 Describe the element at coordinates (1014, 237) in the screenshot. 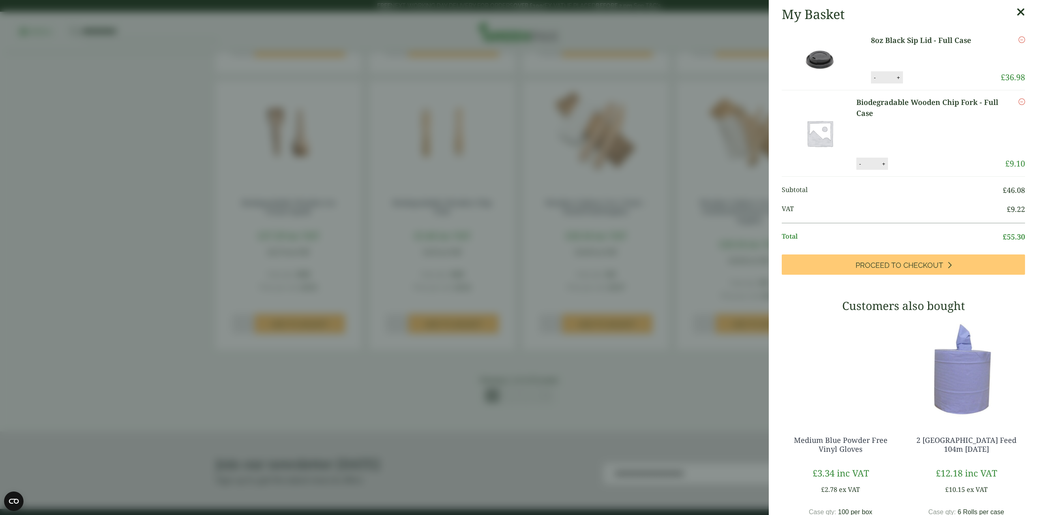

I see `bdi: 55.30` at that location.